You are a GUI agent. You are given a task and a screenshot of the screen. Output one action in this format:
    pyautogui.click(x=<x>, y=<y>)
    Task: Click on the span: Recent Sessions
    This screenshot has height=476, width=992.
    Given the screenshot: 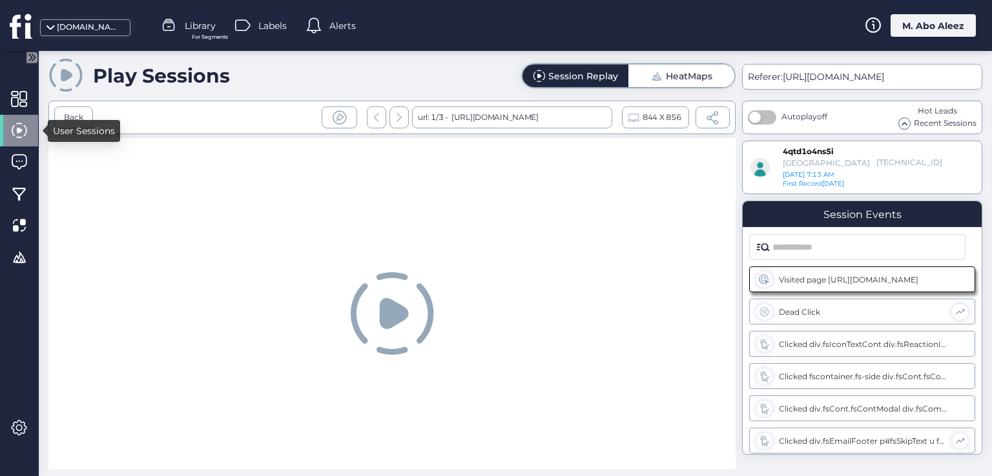 What is the action you would take?
    pyautogui.click(x=944, y=123)
    